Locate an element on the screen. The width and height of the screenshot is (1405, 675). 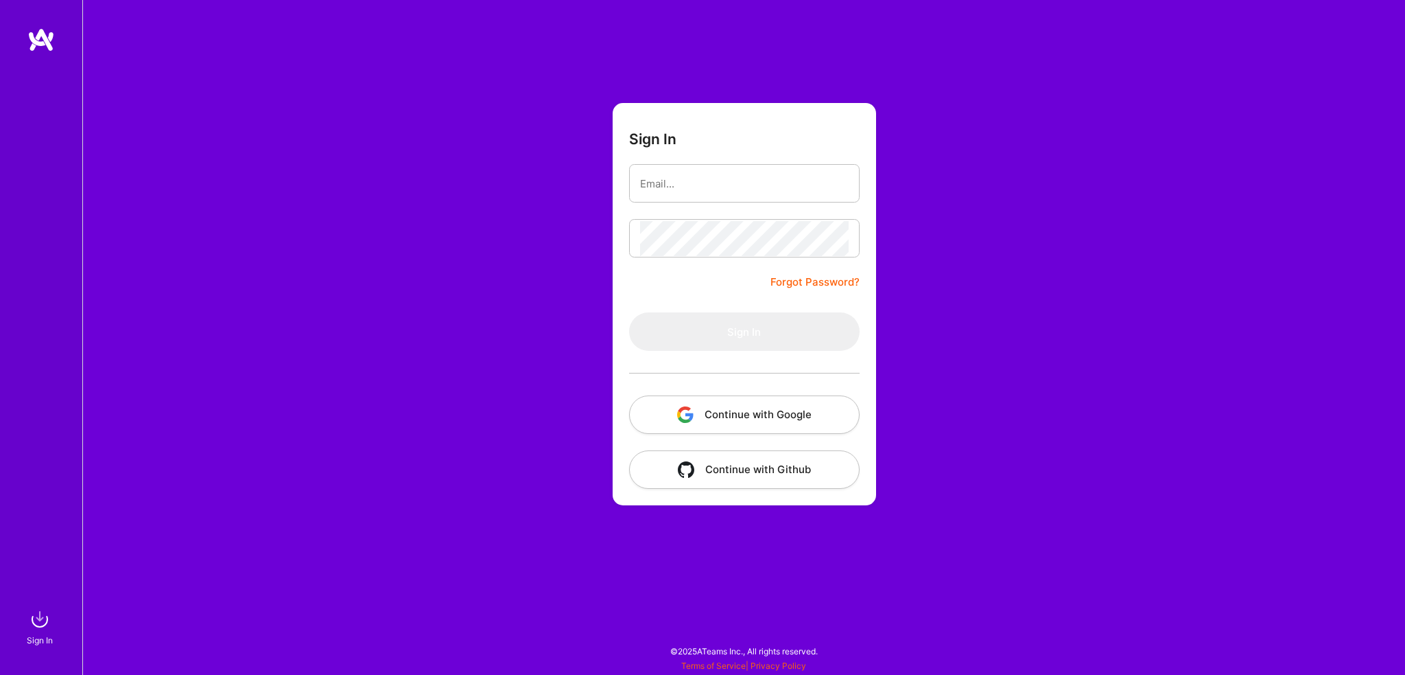
button: Sign In is located at coordinates (745, 331).